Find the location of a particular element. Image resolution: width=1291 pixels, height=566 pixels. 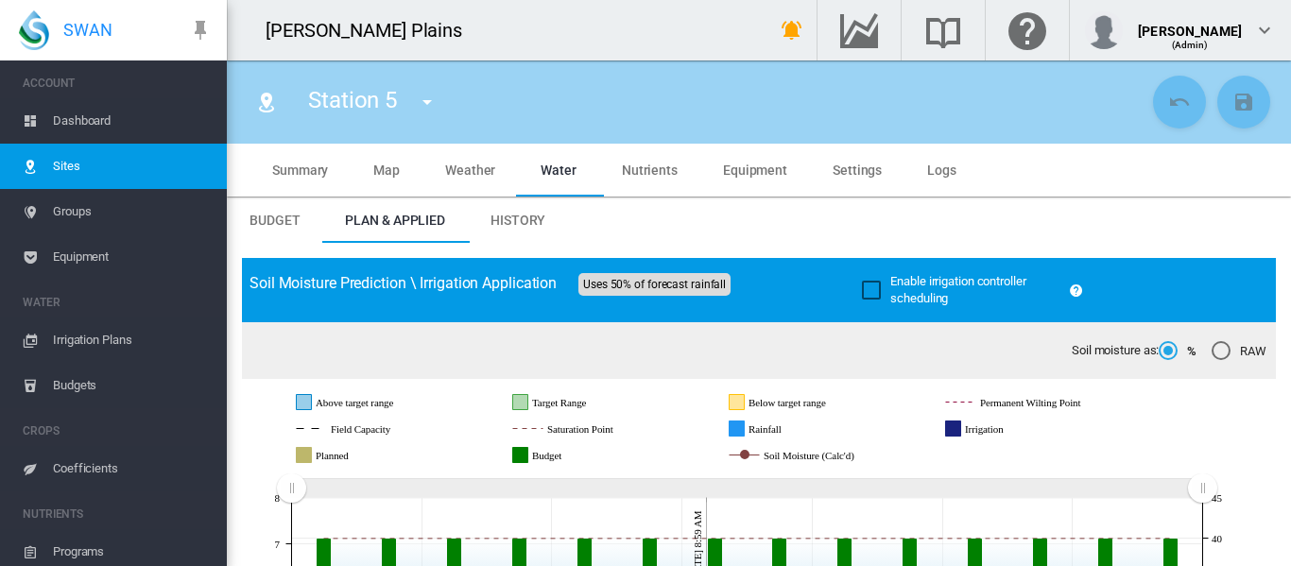

button: Cancel Changes is located at coordinates (1180, 102).